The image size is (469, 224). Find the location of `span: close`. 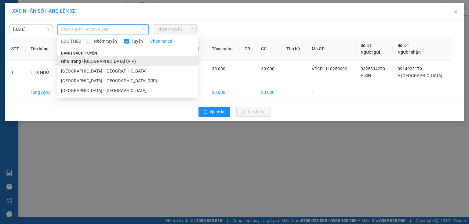

span: close is located at coordinates (455, 11).